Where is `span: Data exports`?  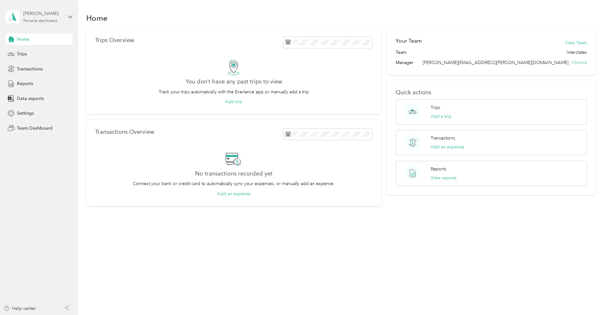
span: Data exports is located at coordinates (30, 98).